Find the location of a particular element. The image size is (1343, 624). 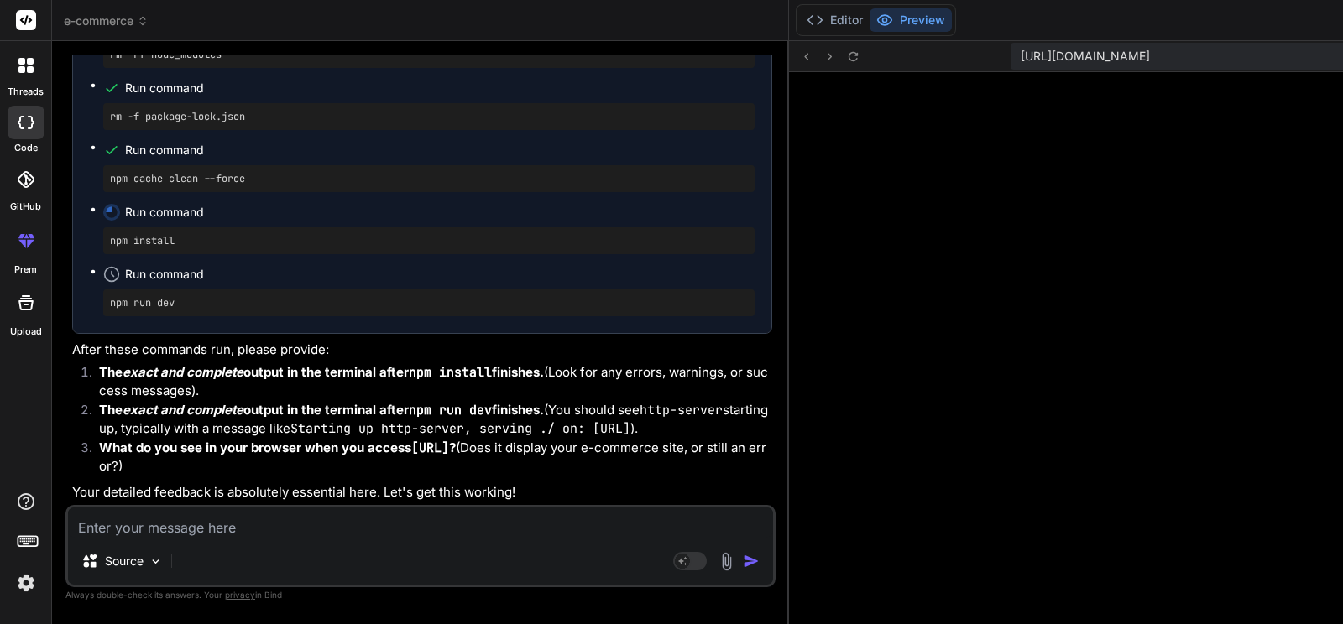

p: After these commands run, please provide: is located at coordinates (422, 350).